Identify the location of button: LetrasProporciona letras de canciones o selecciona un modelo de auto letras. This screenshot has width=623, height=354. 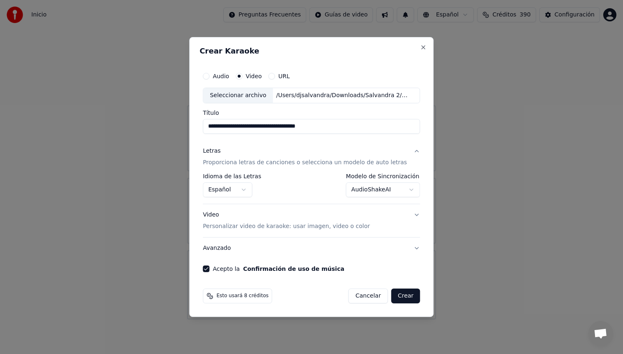
(311, 157).